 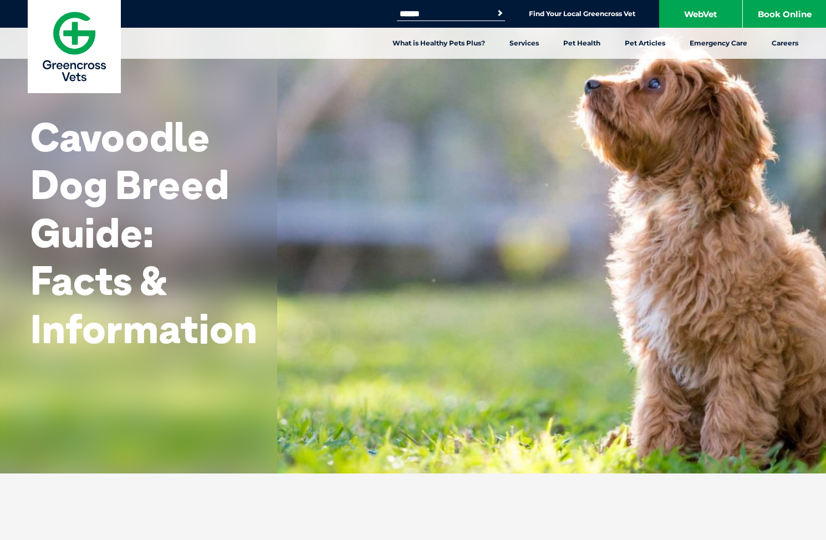 What do you see at coordinates (582, 14) in the screenshot?
I see `a: Find Your Local Greencross Vet` at bounding box center [582, 14].